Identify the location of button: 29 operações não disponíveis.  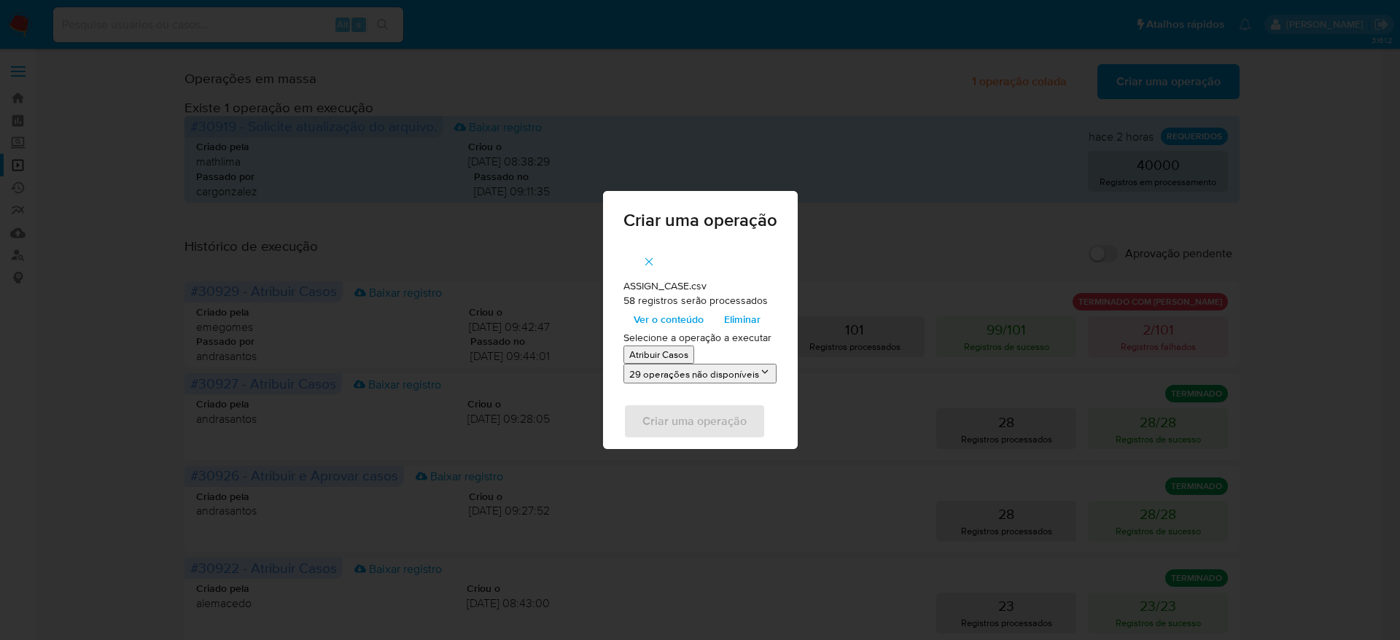
(700, 373).